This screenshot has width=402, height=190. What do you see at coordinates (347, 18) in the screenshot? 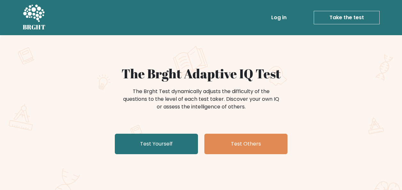
I see `a: Take the test` at bounding box center [347, 18].